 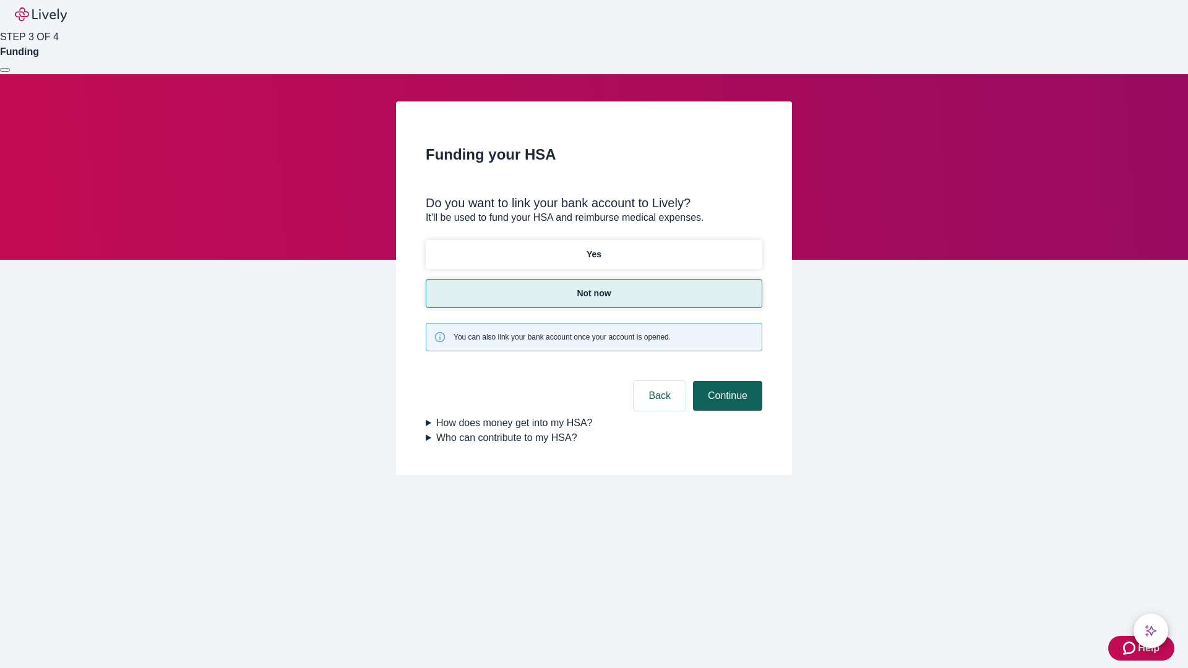 I want to click on svg: Zendesk support icon, so click(x=1131, y=649).